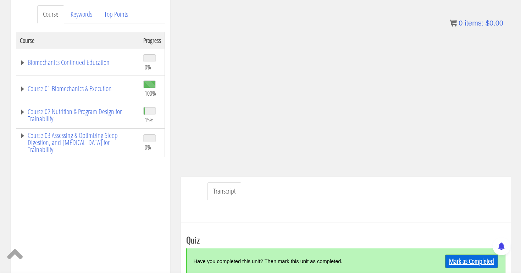 Image resolution: width=521 pixels, height=273 pixels. Describe the element at coordinates (78, 62) in the screenshot. I see `a: Biomechanics Continued Education` at that location.